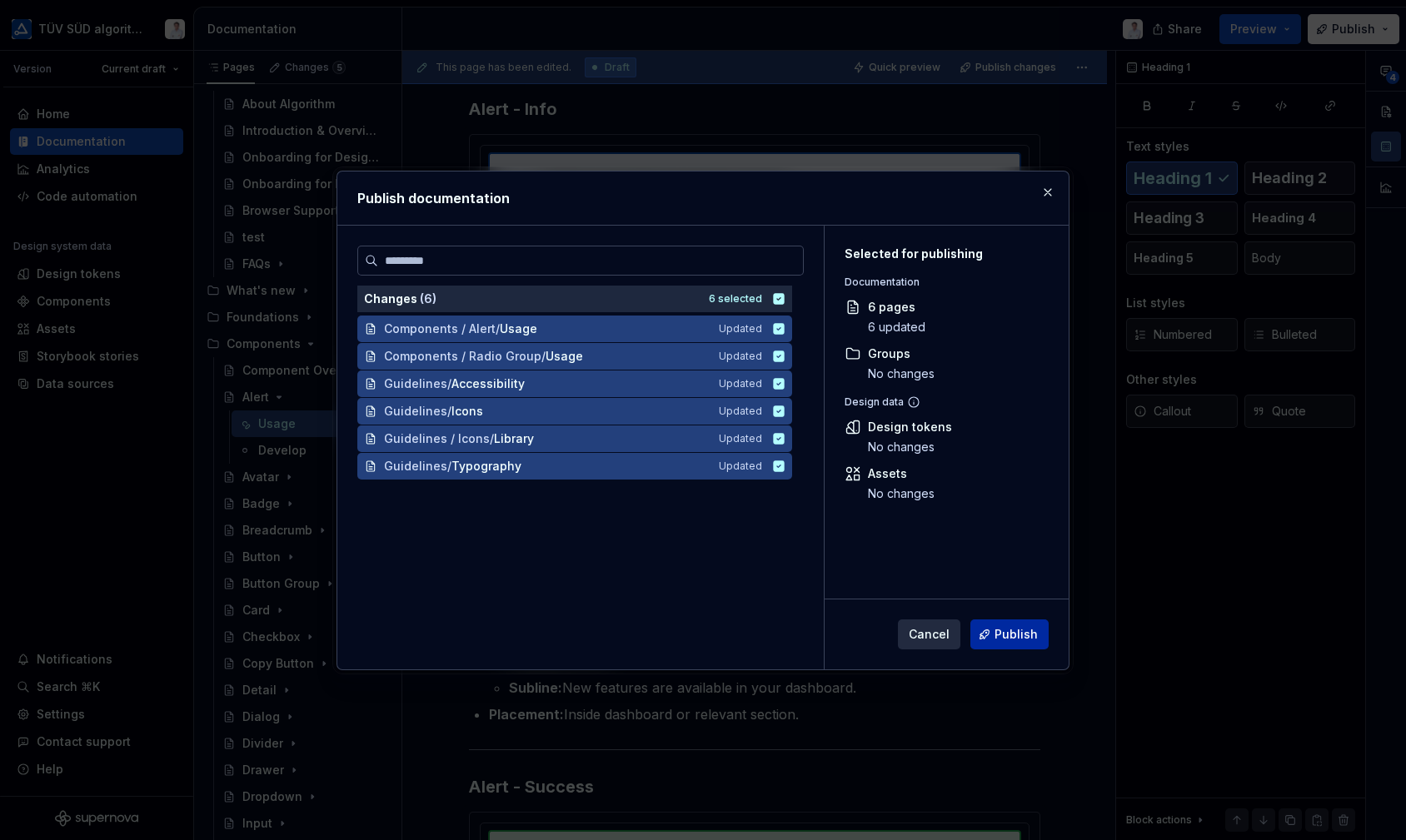  What do you see at coordinates (901, 354) in the screenshot?
I see `div: Groups` at bounding box center [901, 354].